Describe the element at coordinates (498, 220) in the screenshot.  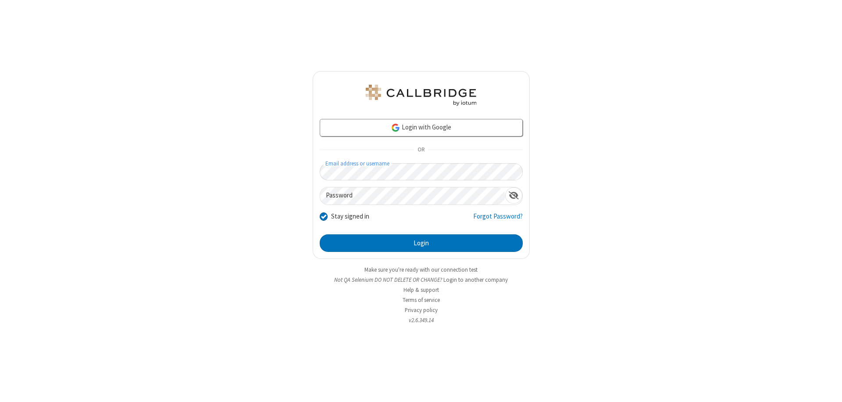
I see `a: Forgot Password?` at that location.